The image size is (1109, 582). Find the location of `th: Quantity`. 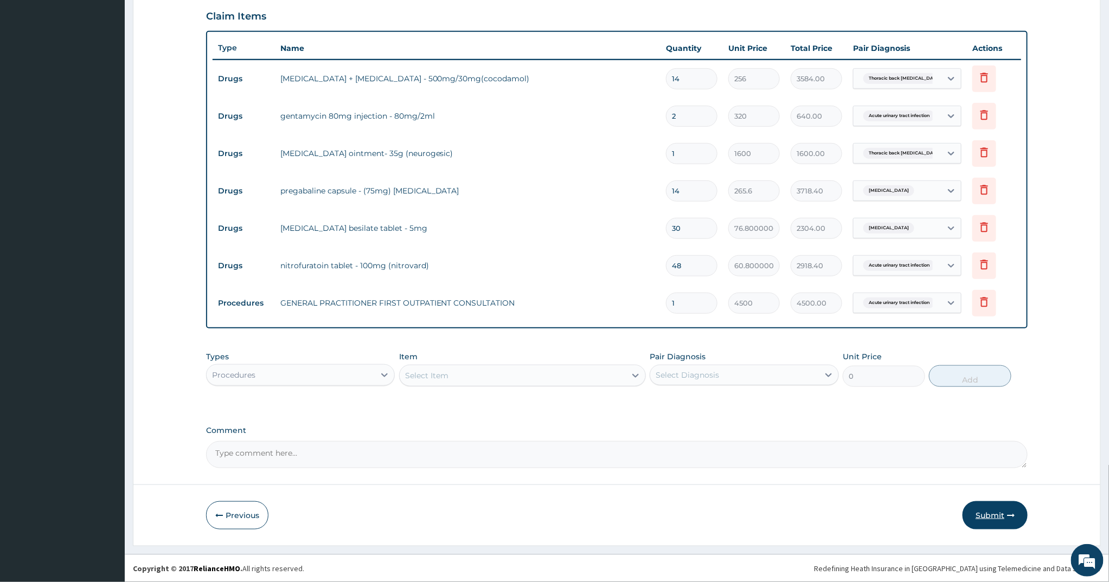

th: Quantity is located at coordinates (691, 48).